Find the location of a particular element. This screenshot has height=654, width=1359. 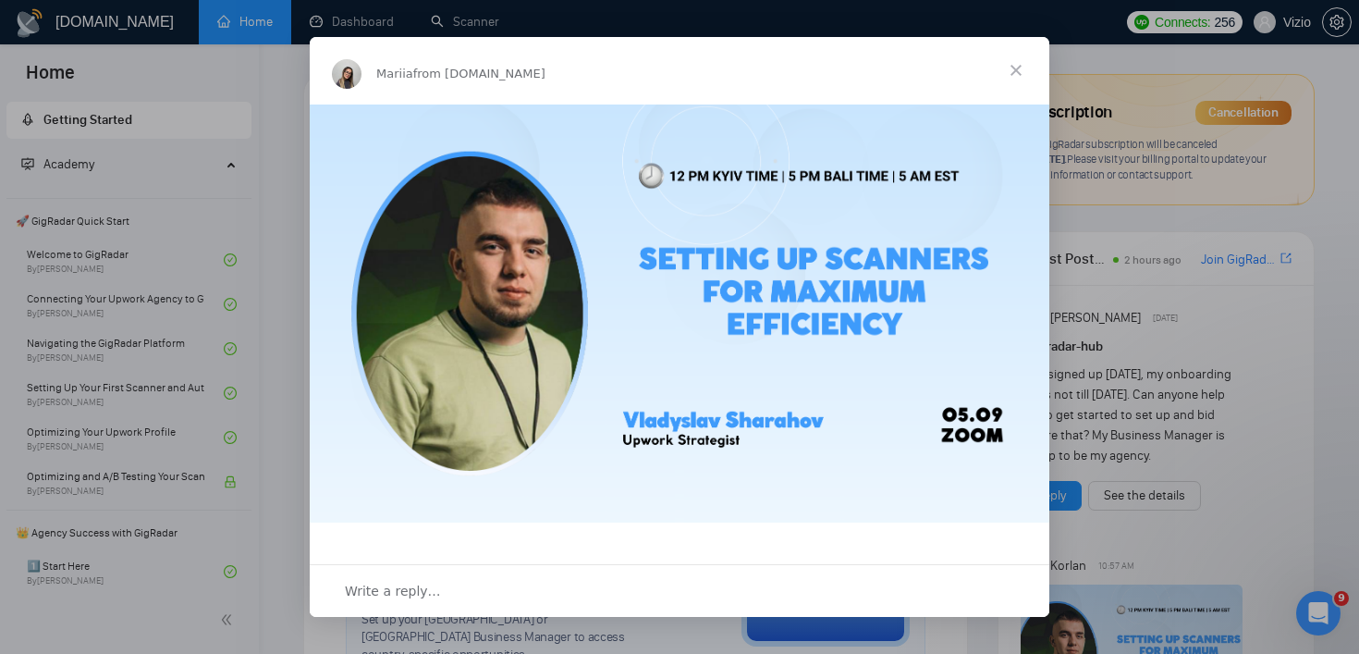

span: Write a reply… is located at coordinates (393, 591).